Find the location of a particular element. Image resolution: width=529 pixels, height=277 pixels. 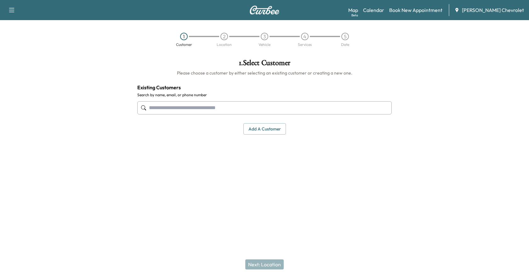

div: Services is located at coordinates (305, 45).